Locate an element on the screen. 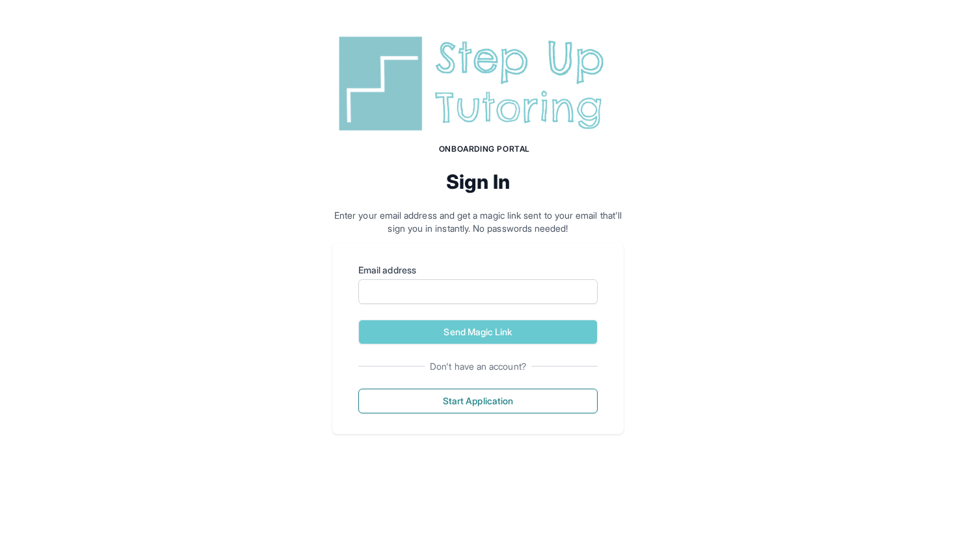  label: Email address is located at coordinates (478, 270).